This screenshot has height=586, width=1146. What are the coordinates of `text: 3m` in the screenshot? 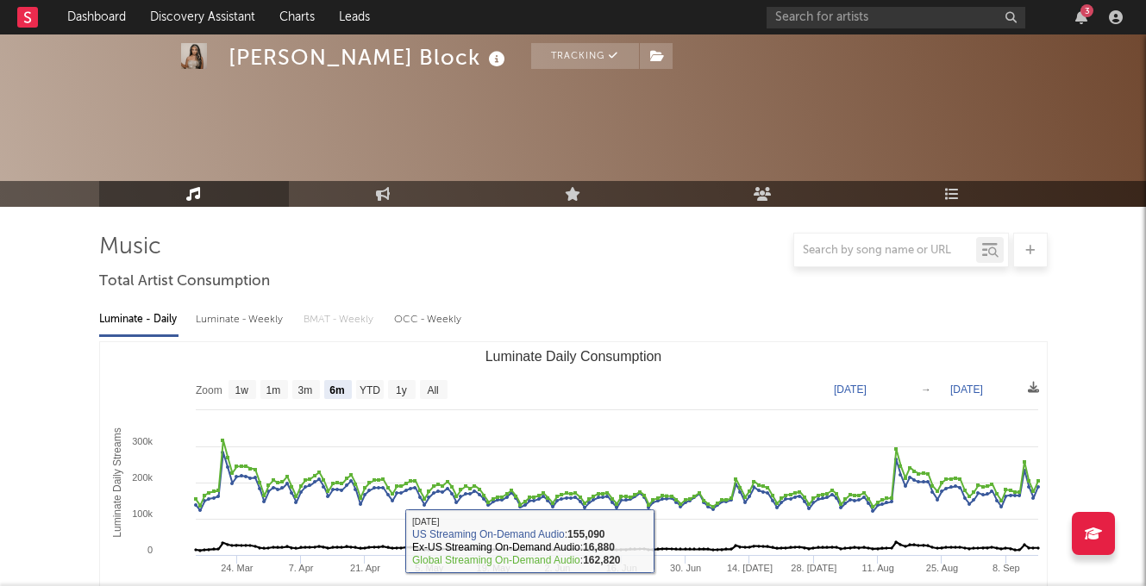 It's located at (304, 391).